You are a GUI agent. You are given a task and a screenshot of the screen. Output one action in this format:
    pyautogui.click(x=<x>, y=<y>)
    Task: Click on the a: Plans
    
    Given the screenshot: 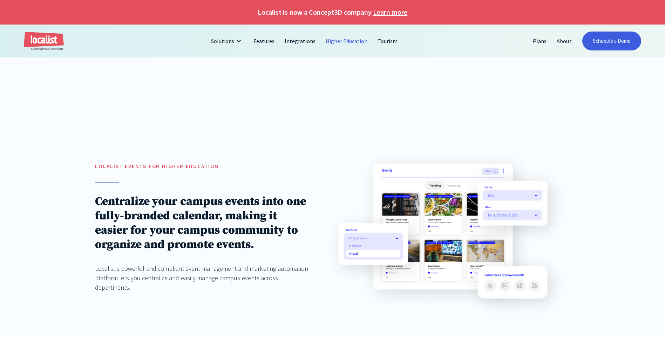 What is the action you would take?
    pyautogui.click(x=540, y=41)
    